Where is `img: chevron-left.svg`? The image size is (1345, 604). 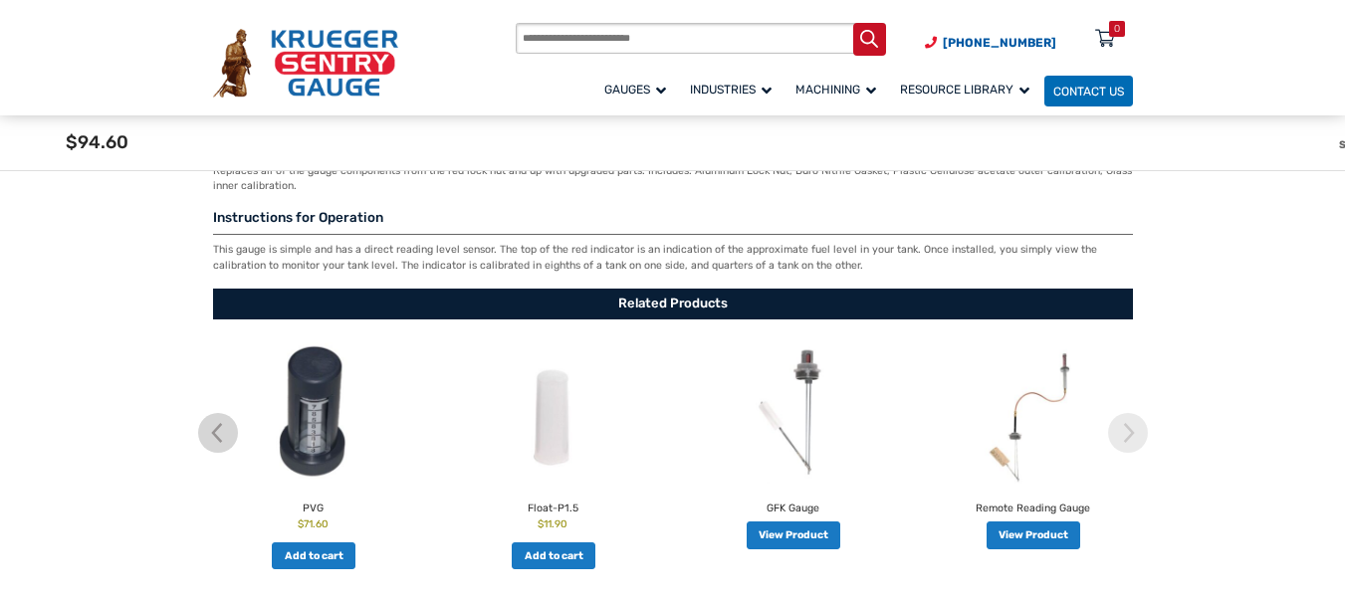 img: chevron-left.svg is located at coordinates (218, 433).